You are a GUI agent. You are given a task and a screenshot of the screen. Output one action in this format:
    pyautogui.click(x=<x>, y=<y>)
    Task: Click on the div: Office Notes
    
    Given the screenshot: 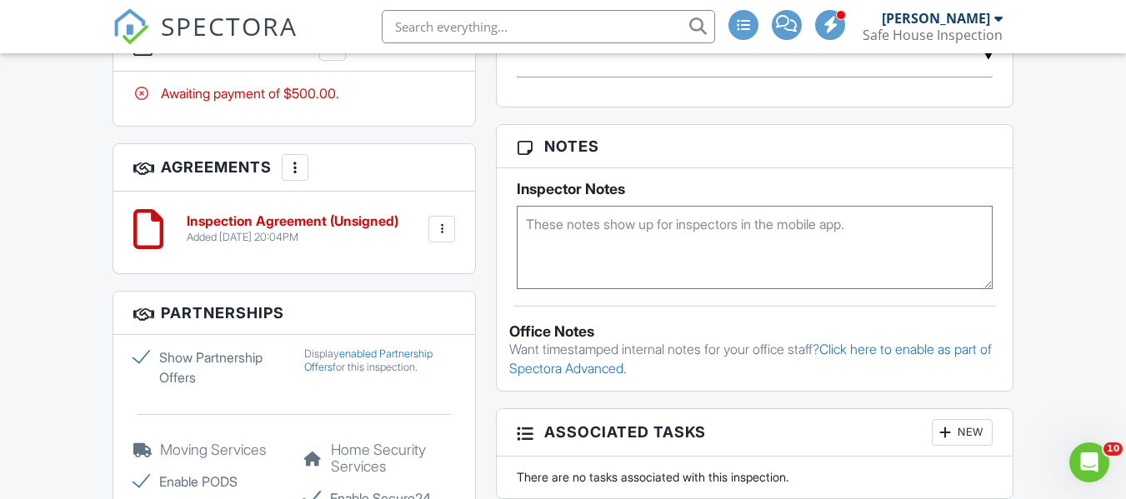 What is the action you would take?
    pyautogui.click(x=754, y=332)
    